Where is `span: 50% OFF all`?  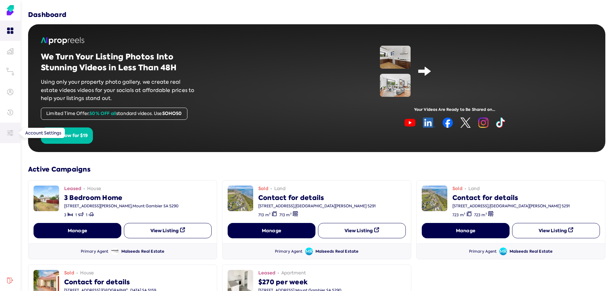
span: 50% OFF all is located at coordinates (103, 113).